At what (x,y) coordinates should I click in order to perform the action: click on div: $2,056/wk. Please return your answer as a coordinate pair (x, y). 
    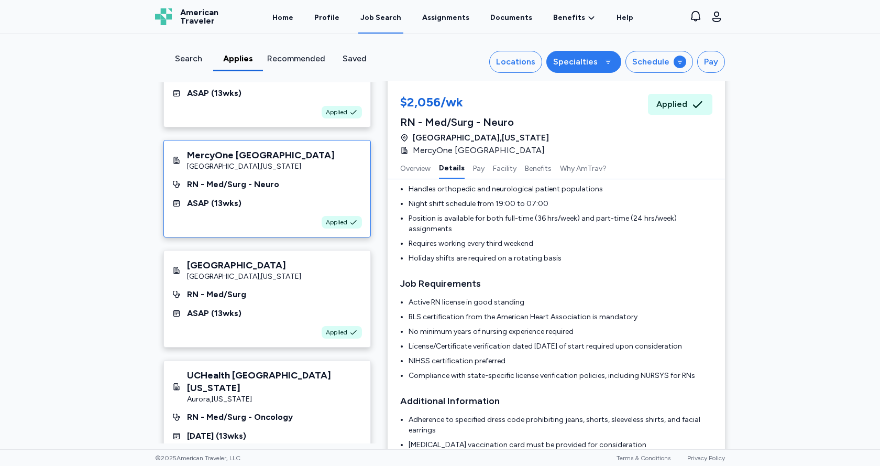
    Looking at the image, I should click on (476, 103).